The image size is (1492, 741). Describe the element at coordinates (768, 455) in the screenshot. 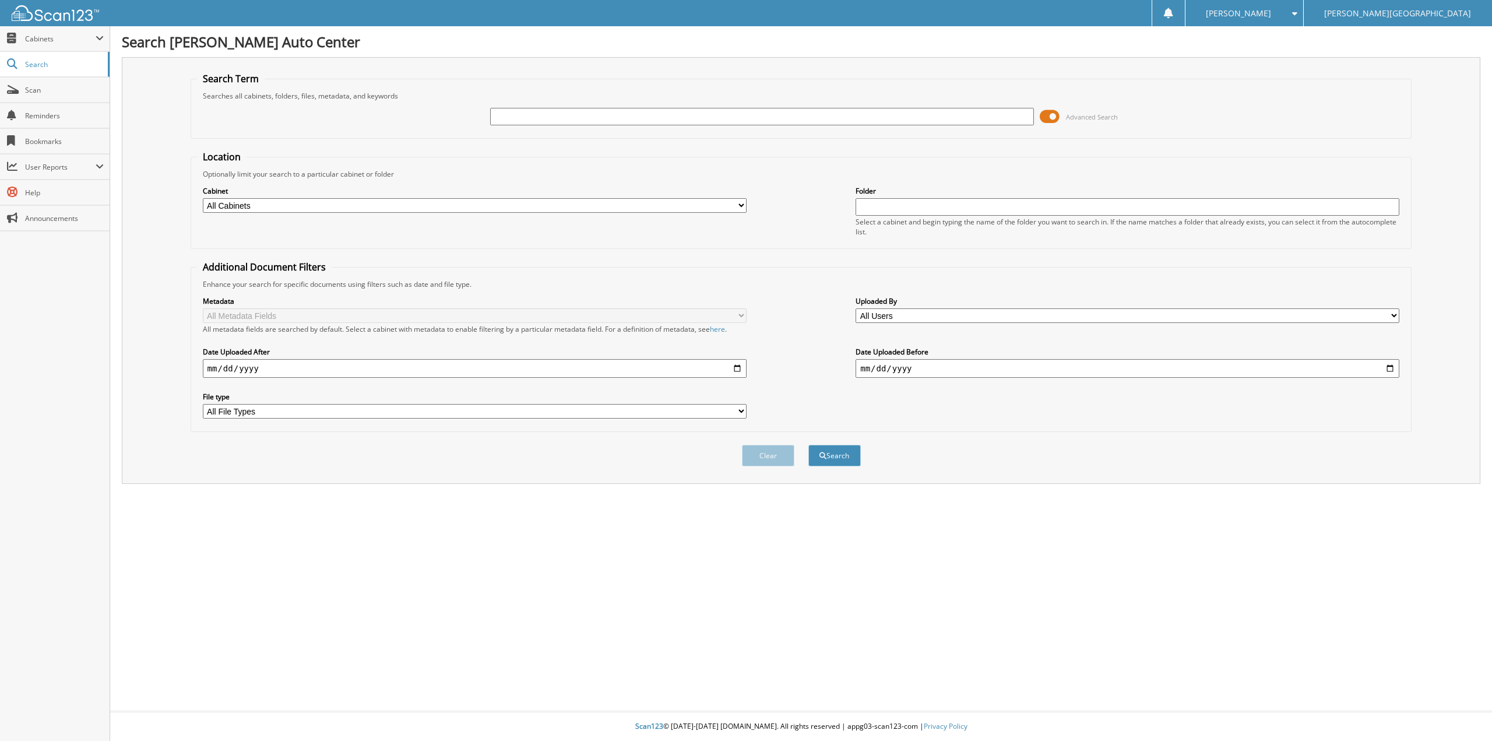

I see `button: Clear` at that location.